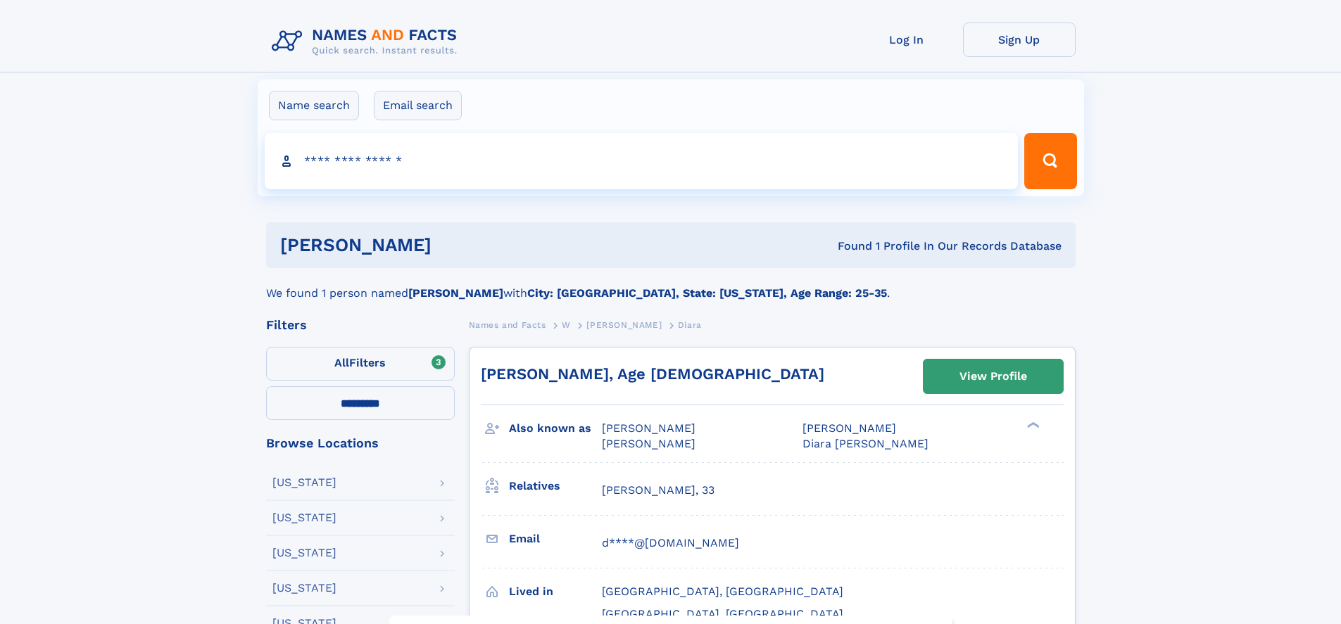 The height and width of the screenshot is (624, 1341). Describe the element at coordinates (690, 325) in the screenshot. I see `span: Diara` at that location.